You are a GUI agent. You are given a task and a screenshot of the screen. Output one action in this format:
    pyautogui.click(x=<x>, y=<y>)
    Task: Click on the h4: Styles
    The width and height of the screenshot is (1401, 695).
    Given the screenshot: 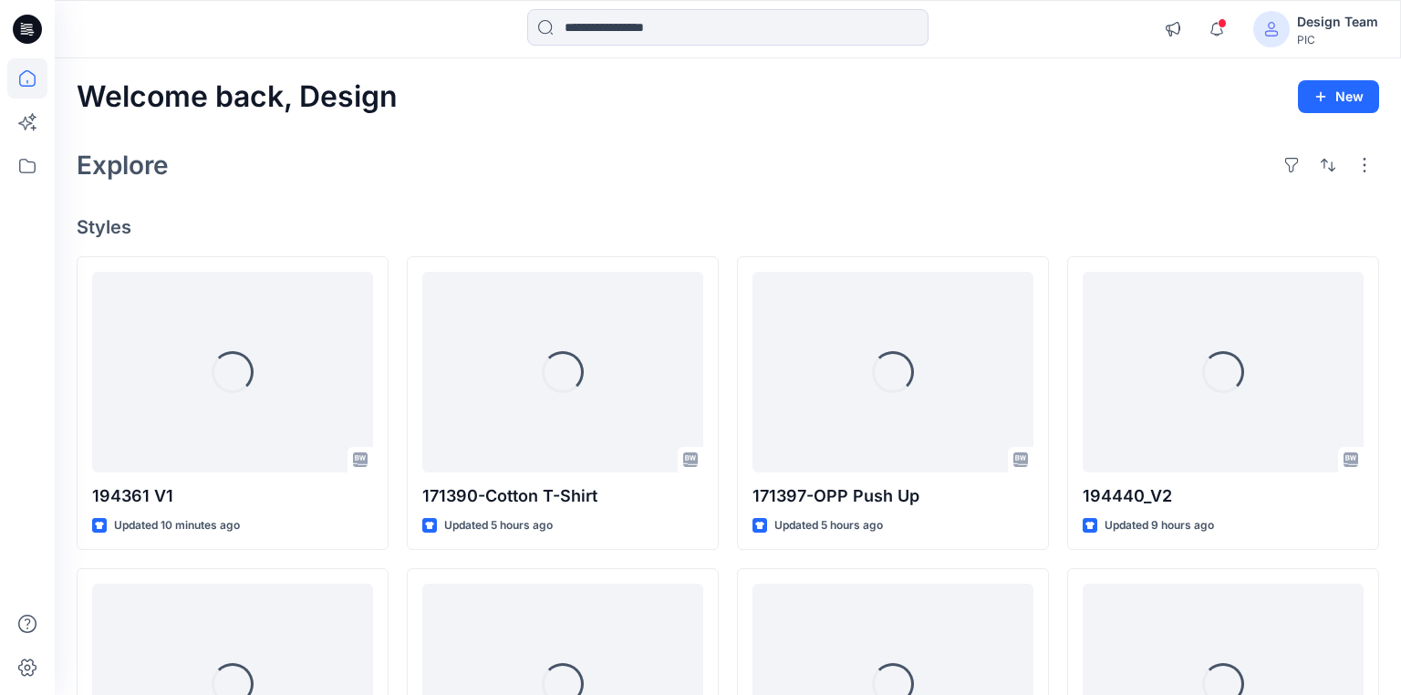 What is the action you would take?
    pyautogui.click(x=728, y=227)
    